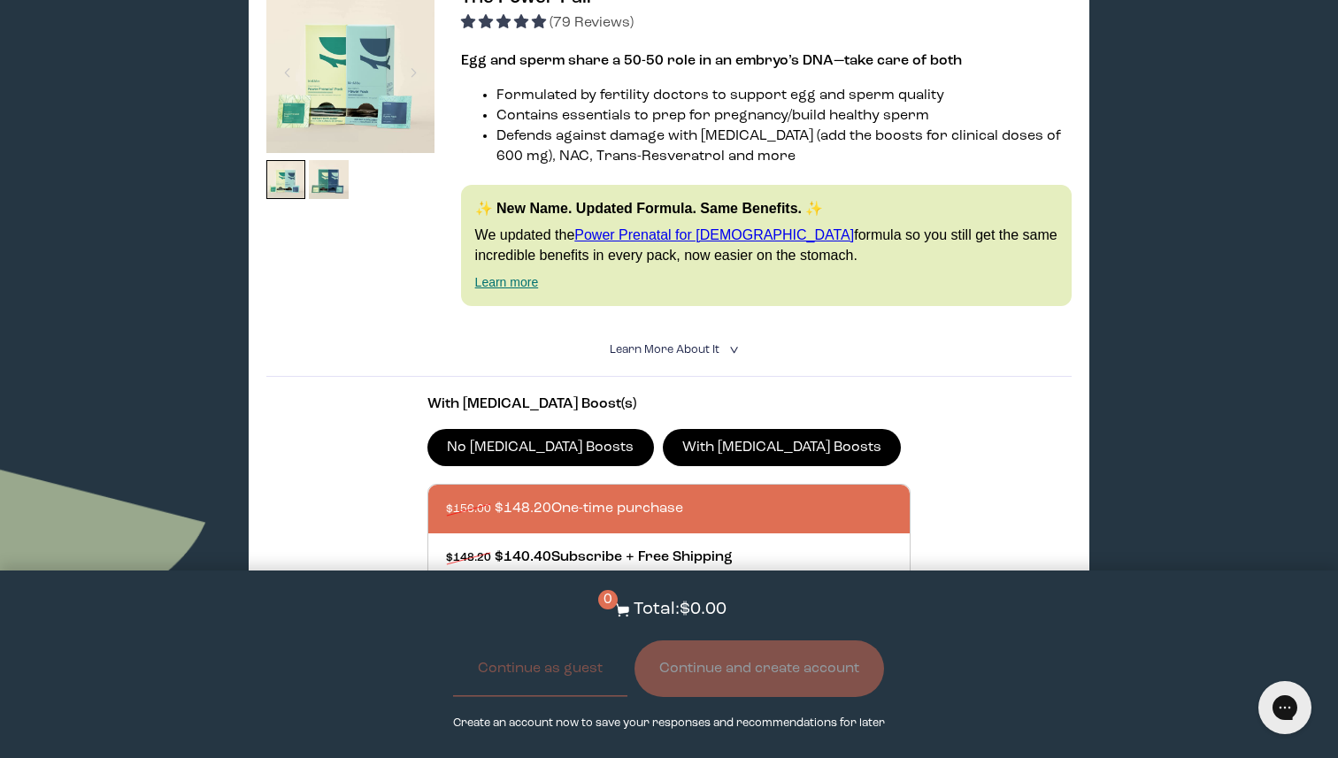  I want to click on span: (79 Reviews), so click(591, 23).